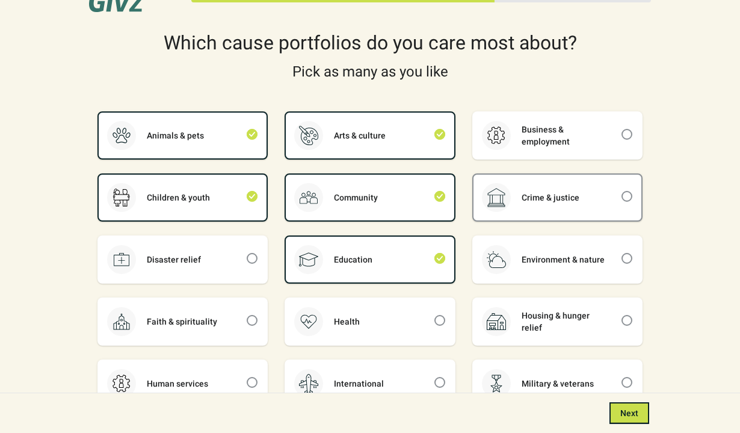  I want to click on div: International, so click(359, 383).